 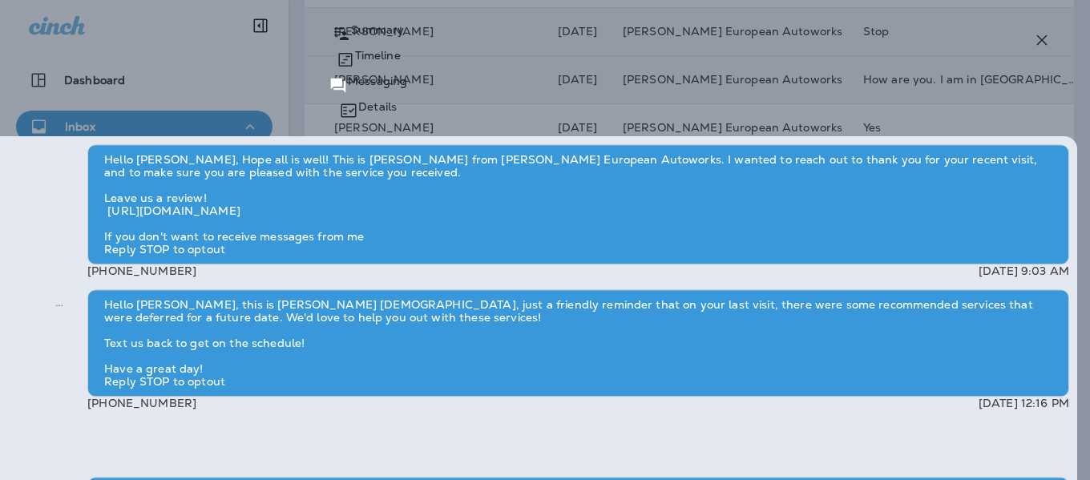 I want to click on p: Timeline, so click(x=378, y=55).